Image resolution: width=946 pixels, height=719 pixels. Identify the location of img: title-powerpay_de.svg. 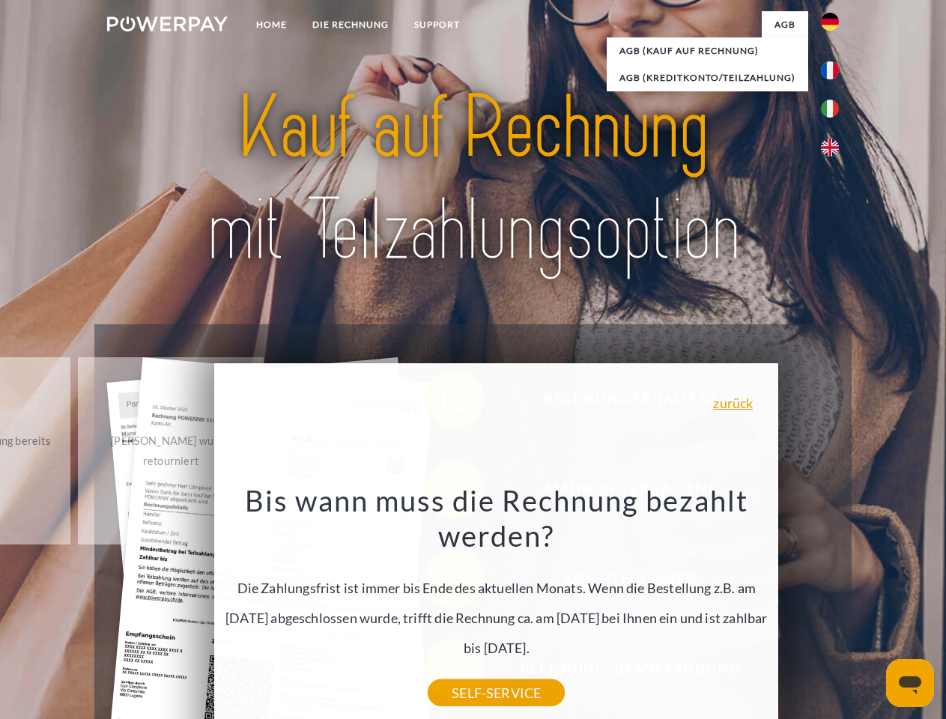
(473, 179).